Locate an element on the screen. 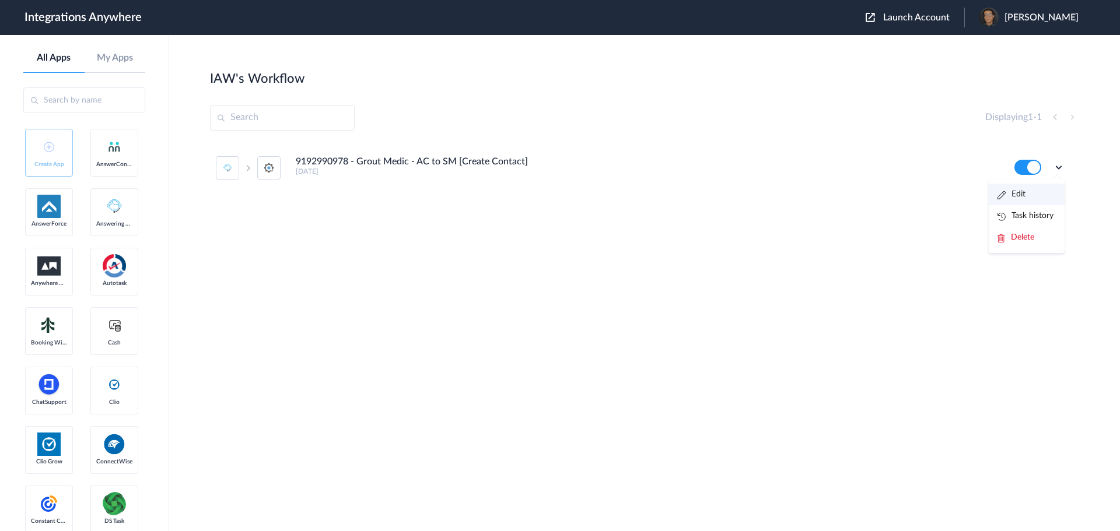  input: Search by name is located at coordinates (84, 100).